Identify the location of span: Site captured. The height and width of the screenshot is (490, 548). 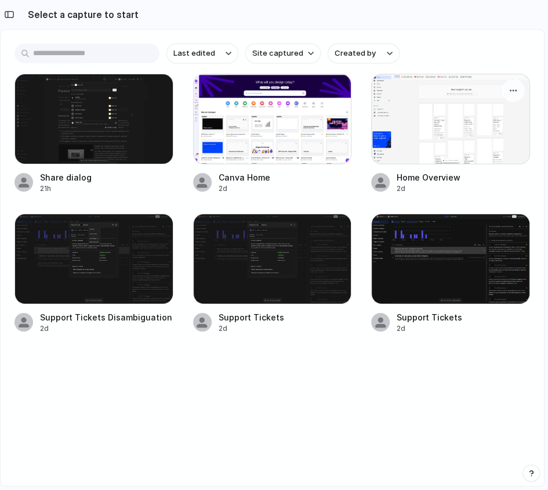
(278, 53).